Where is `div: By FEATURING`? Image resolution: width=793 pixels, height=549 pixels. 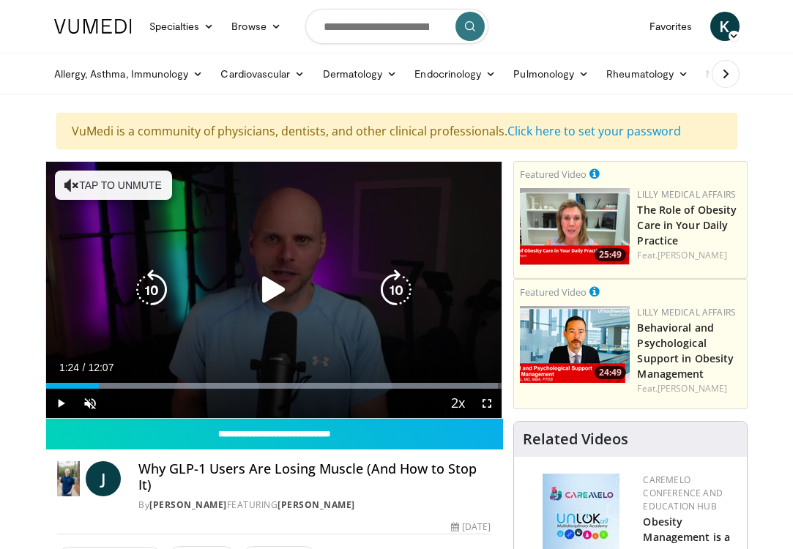
div: By FEATURING is located at coordinates (314, 505).